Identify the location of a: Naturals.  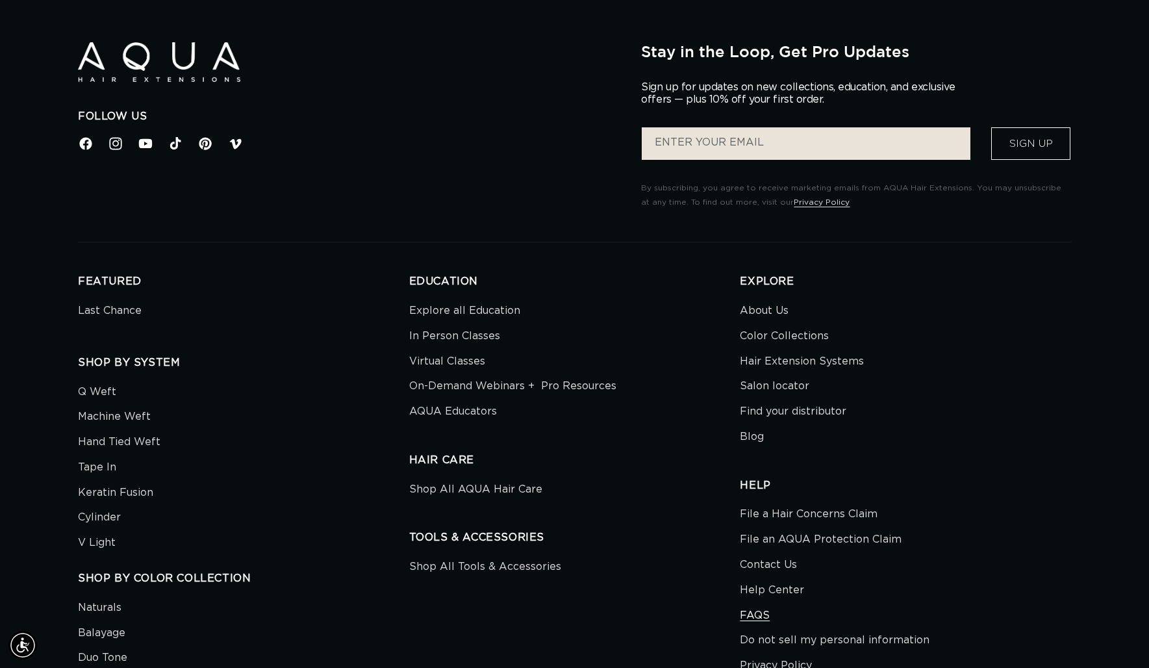
(99, 609).